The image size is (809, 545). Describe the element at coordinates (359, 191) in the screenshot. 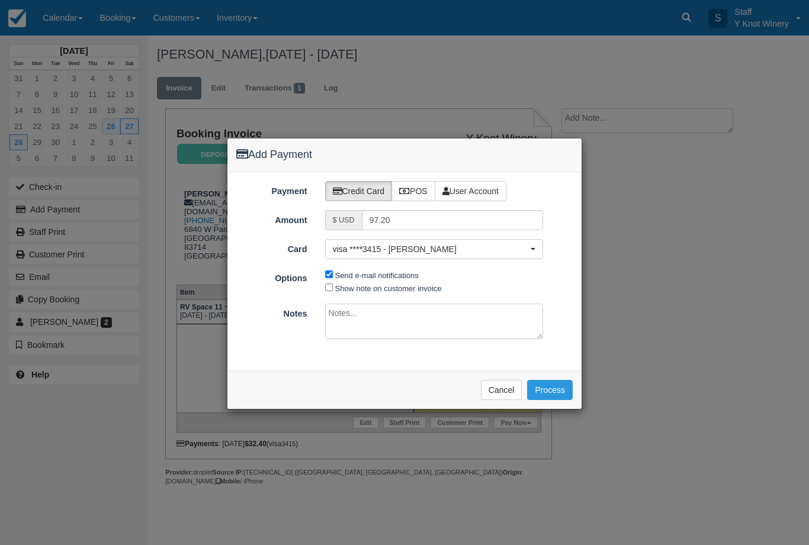

I see `label: Credit Card` at that location.